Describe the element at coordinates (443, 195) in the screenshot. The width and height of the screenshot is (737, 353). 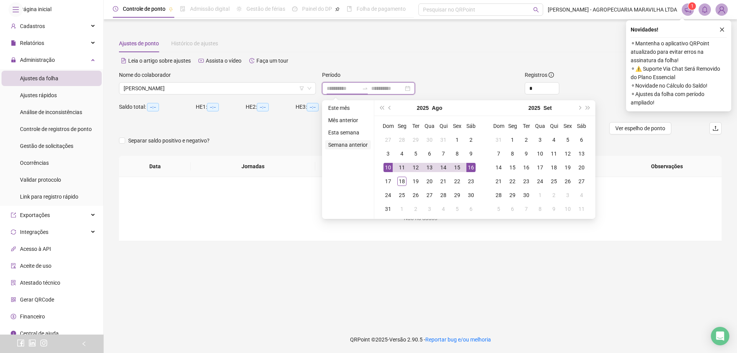
I see `td: 2025-08-28` at that location.